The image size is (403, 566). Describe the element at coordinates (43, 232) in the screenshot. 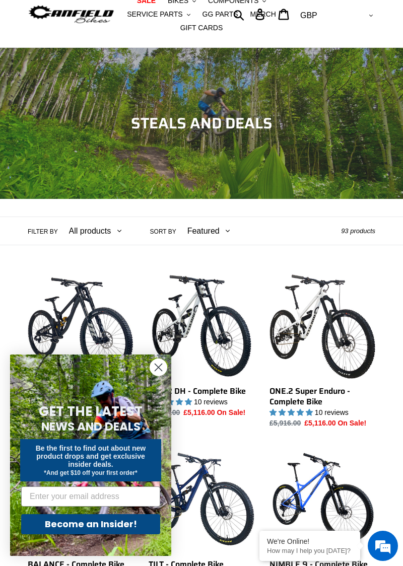

I see `label: Filter by` at that location.